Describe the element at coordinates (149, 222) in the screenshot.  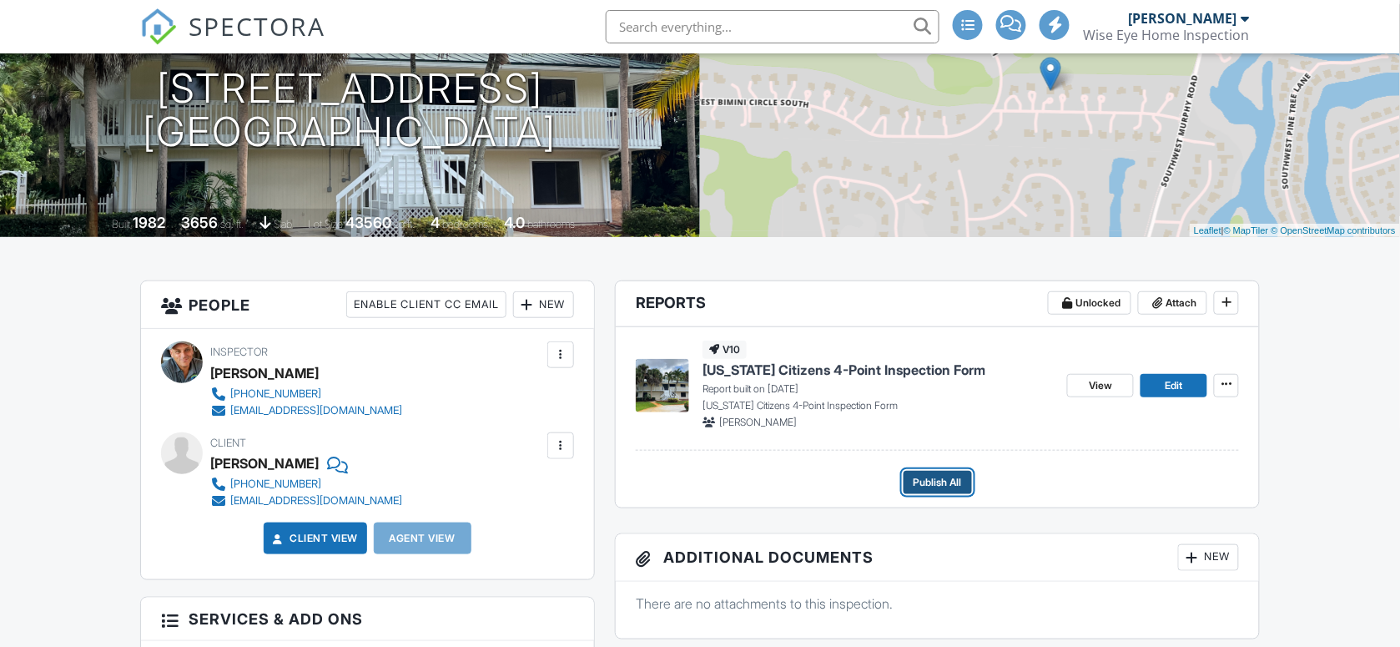
I see `div: 1982` at that location.